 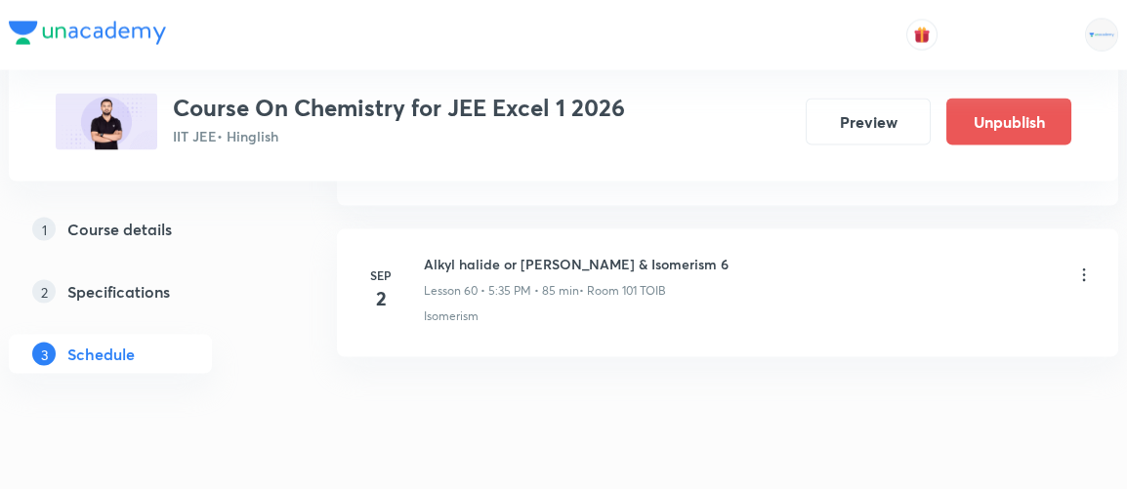 What do you see at coordinates (1101, 35) in the screenshot?
I see `img: Rahul Mishra` at bounding box center [1101, 35].